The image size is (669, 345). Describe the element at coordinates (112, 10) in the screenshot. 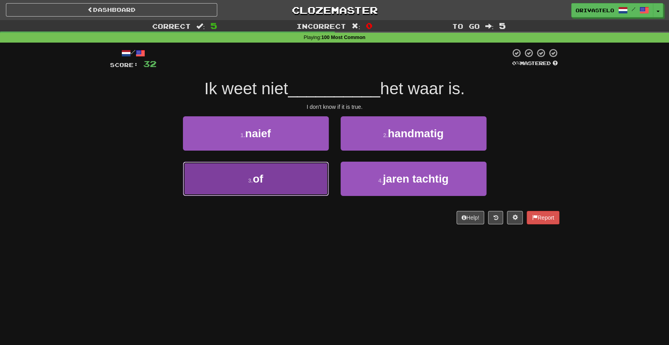

I see `a: Dashboard` at that location.